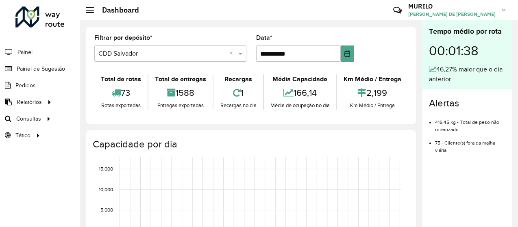 The width and height of the screenshot is (518, 227). Describe the element at coordinates (451, 6) in the screenshot. I see `h3: MURILO` at that location.